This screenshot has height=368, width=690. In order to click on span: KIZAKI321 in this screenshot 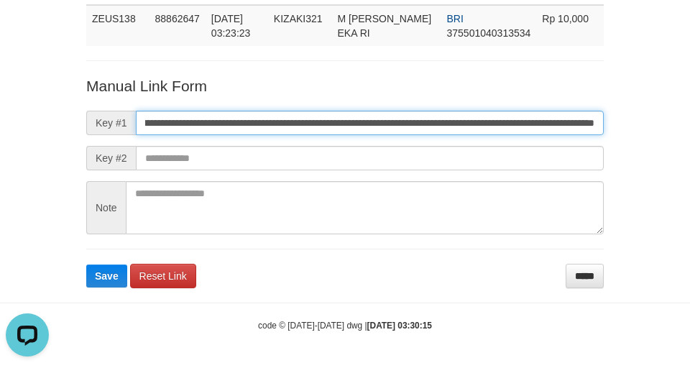, I will do `click(298, 19)`.